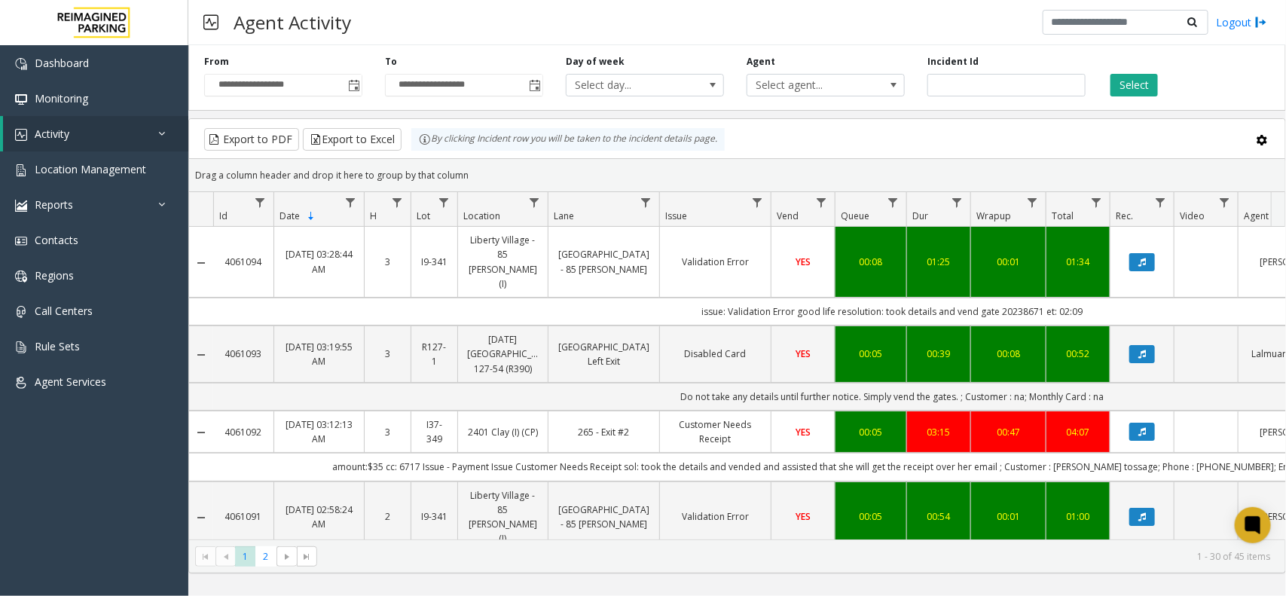 Image resolution: width=1286 pixels, height=596 pixels. I want to click on a: 265 - Exit #2, so click(604, 432).